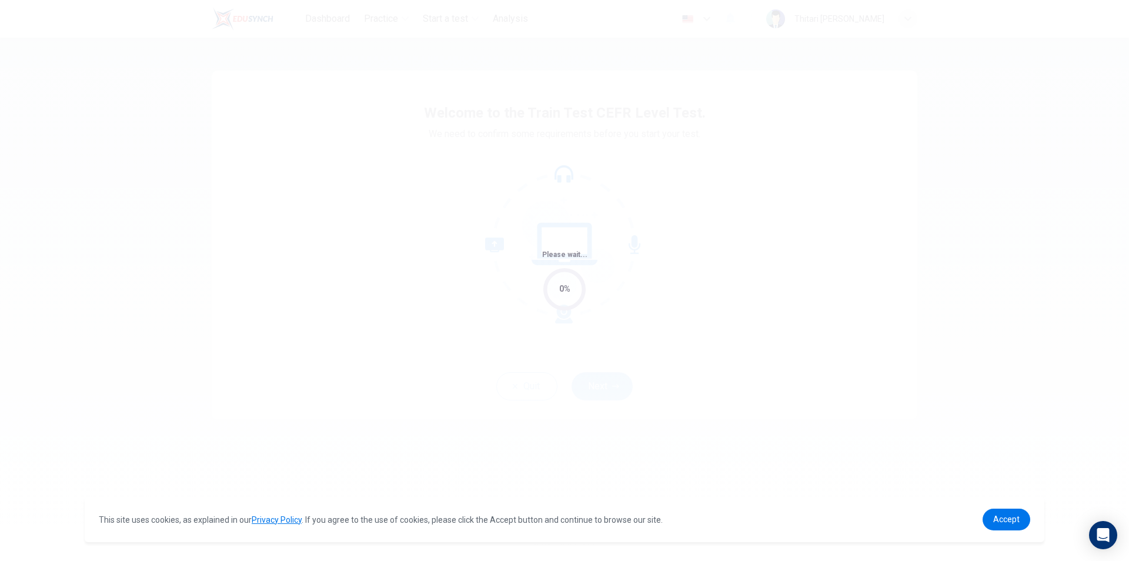 This screenshot has width=1129, height=561. What do you see at coordinates (1006, 519) in the screenshot?
I see `a: dismiss cookie message` at bounding box center [1006, 519].